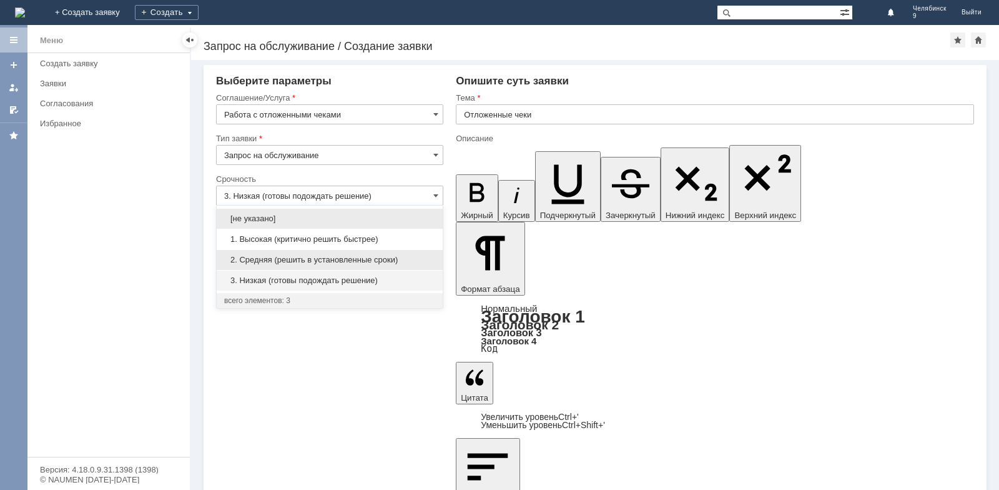 This screenshot has width=999, height=490. Describe the element at coordinates (715, 329) in the screenshot. I see `div: Формат абзаца` at that location.